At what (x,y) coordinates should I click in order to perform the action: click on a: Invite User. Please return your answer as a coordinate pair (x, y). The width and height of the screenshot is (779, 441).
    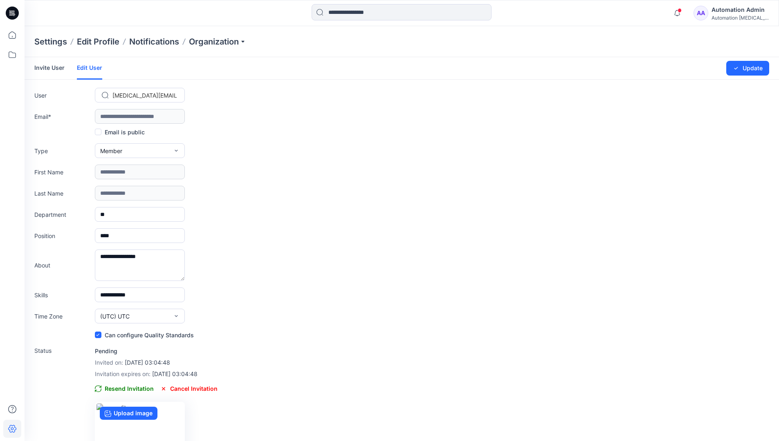
    Looking at the image, I should click on (49, 68).